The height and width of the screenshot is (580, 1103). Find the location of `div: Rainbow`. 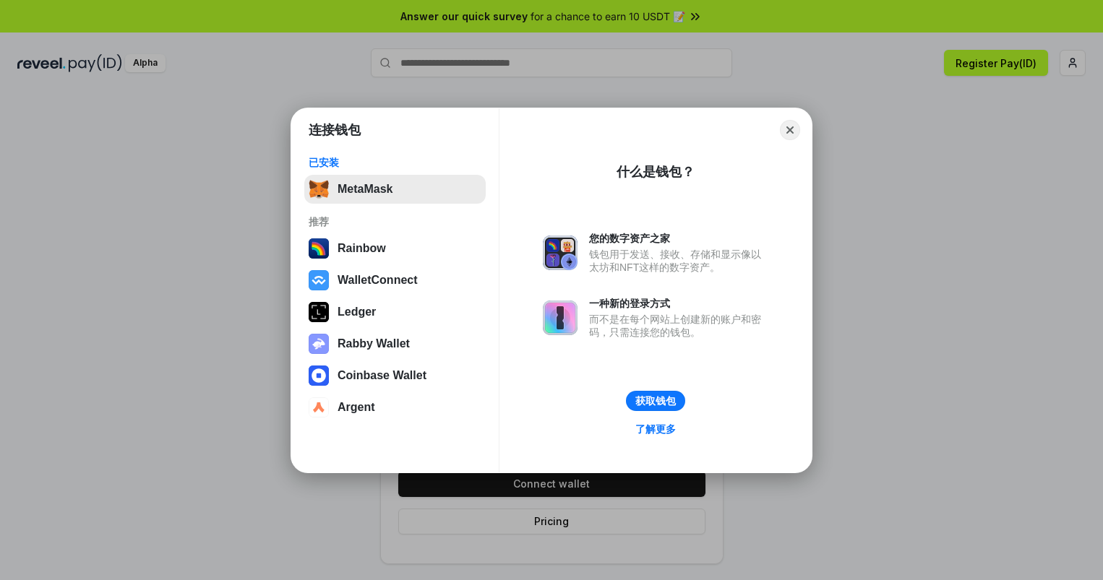

div: Rainbow is located at coordinates (361, 249).